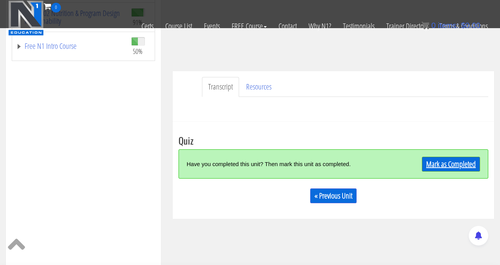  I want to click on a: FREE Course, so click(249, 26).